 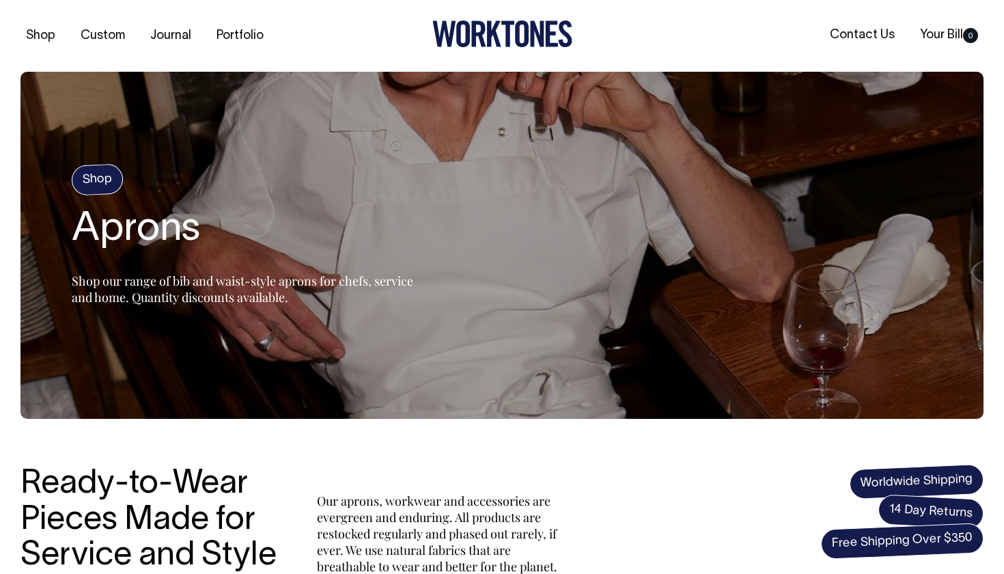 I want to click on a: Contact Us, so click(x=862, y=35).